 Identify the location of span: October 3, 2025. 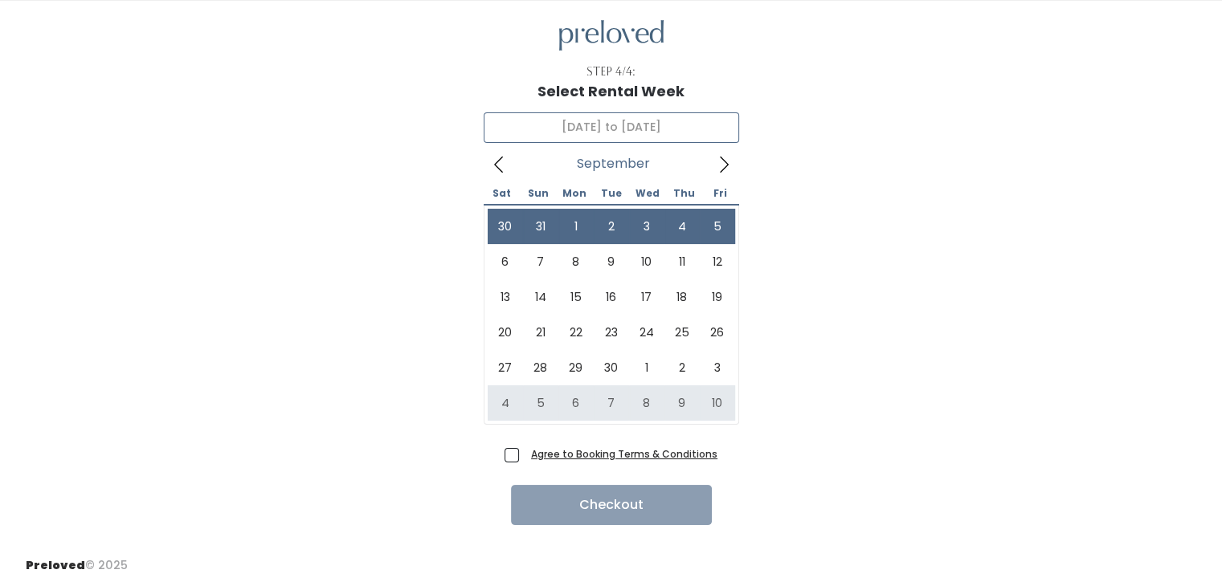
(717, 368).